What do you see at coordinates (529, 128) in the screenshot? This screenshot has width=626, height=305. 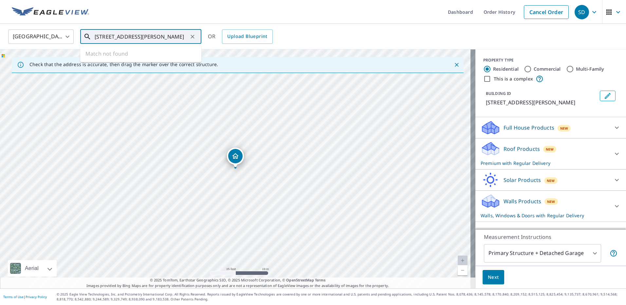 I see `p: Full House Products` at bounding box center [529, 128].